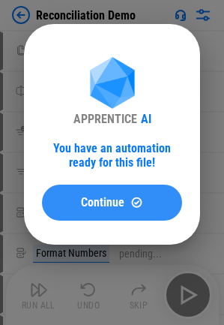  What do you see at coordinates (105, 119) in the screenshot?
I see `div: APPRENTICE` at bounding box center [105, 119].